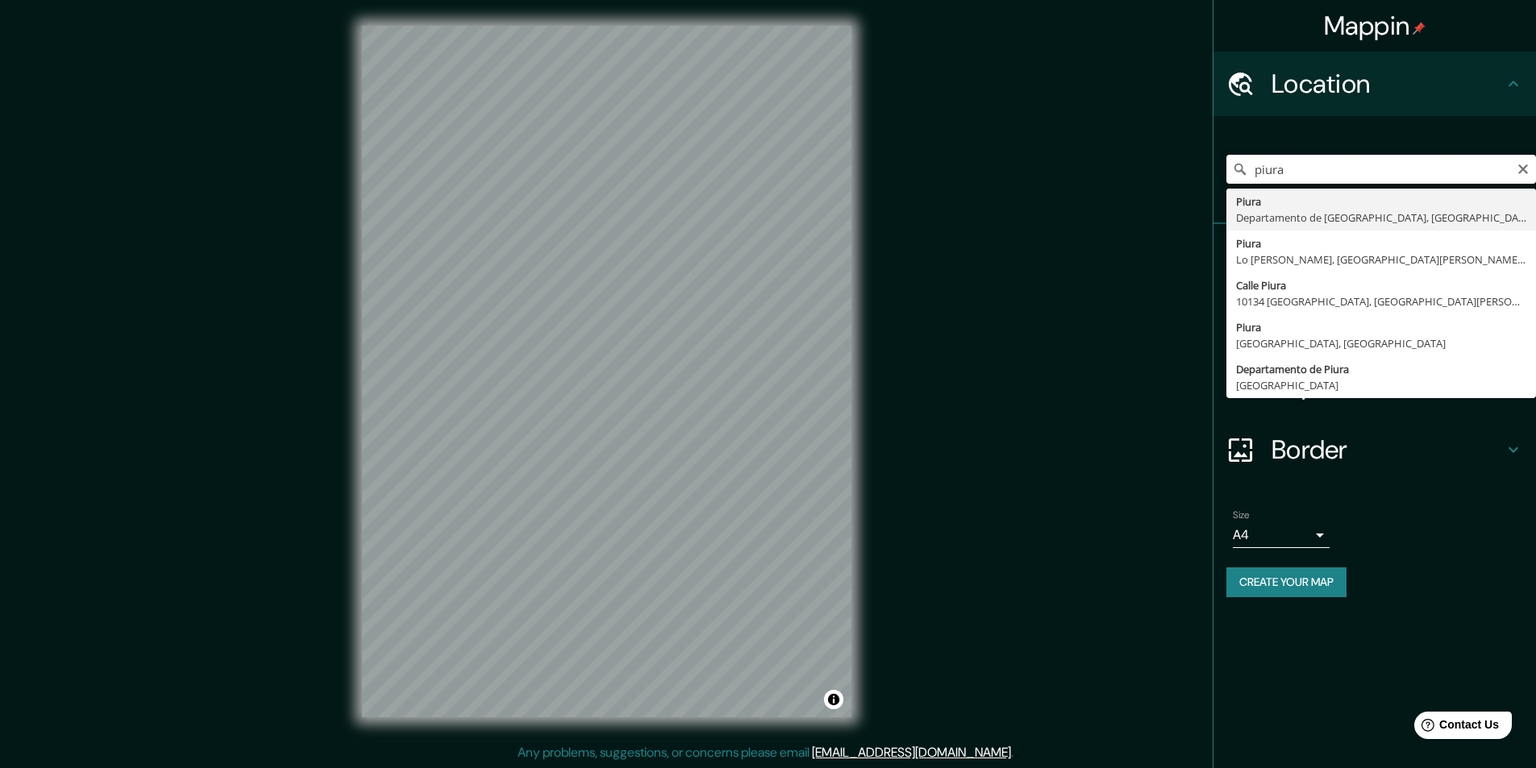 The image size is (1536, 768). Describe the element at coordinates (1523, 168) in the screenshot. I see `button: Clear` at that location.